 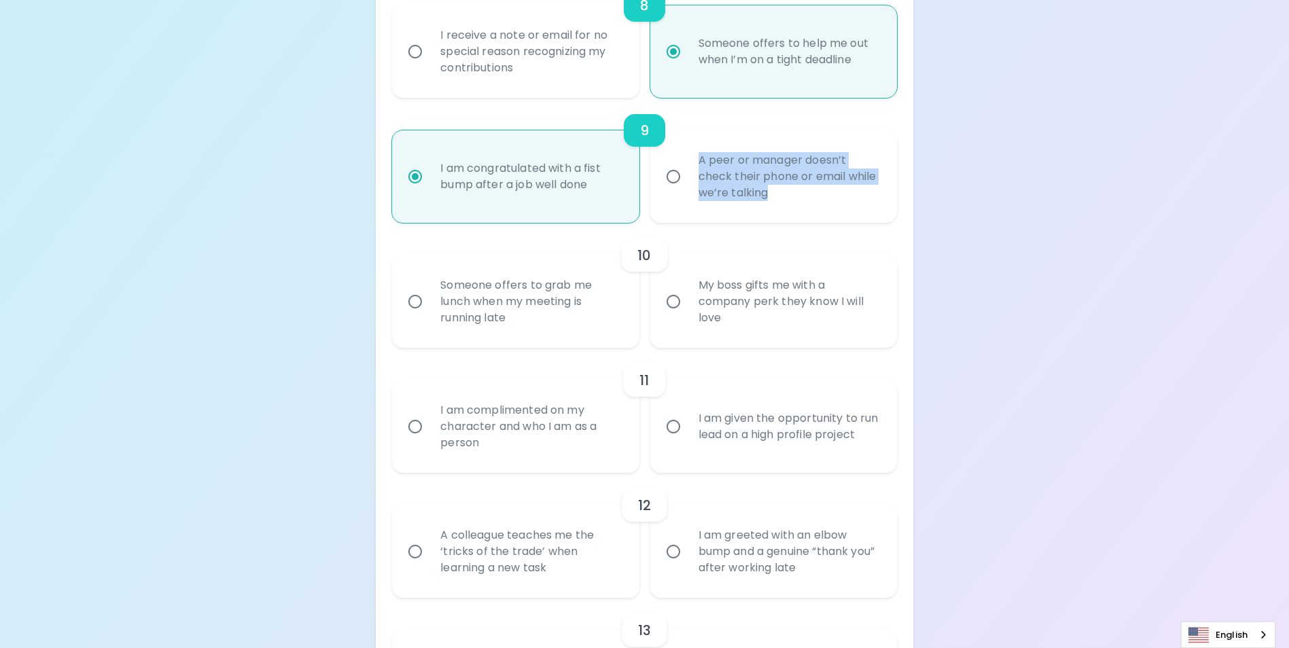 I want to click on a: English, so click(x=1228, y=635).